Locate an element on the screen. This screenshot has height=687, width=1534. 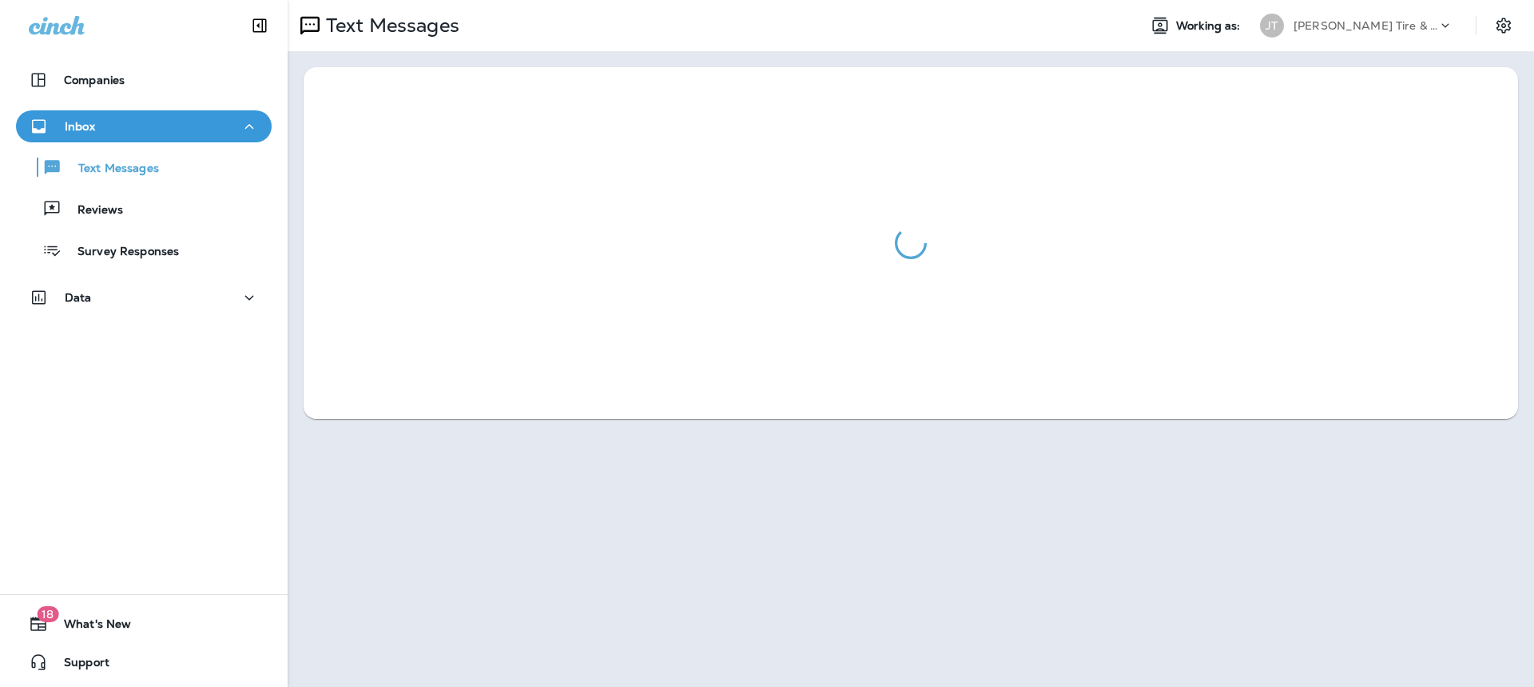
p: Companies is located at coordinates (94, 80).